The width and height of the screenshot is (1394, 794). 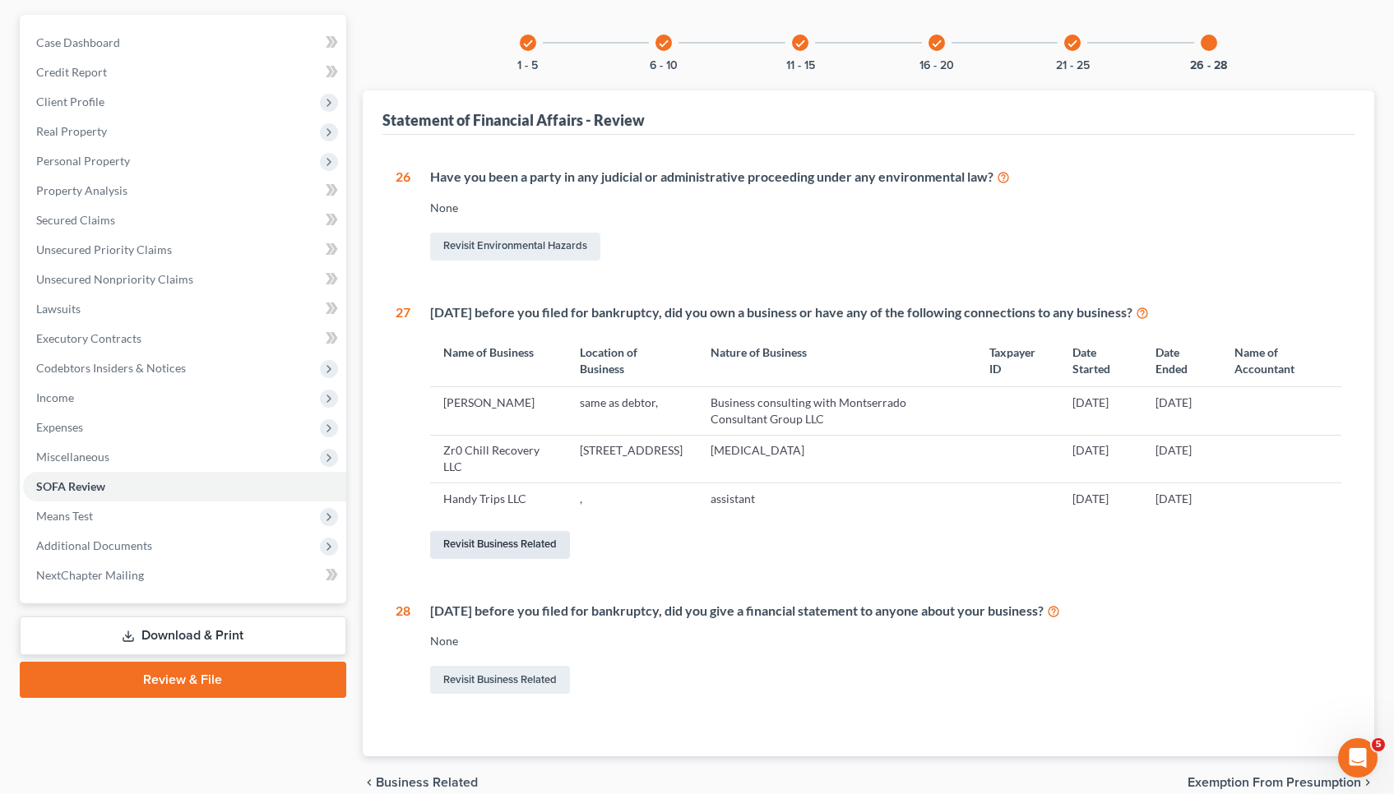 What do you see at coordinates (72, 456) in the screenshot?
I see `span: Miscellaneous` at bounding box center [72, 456].